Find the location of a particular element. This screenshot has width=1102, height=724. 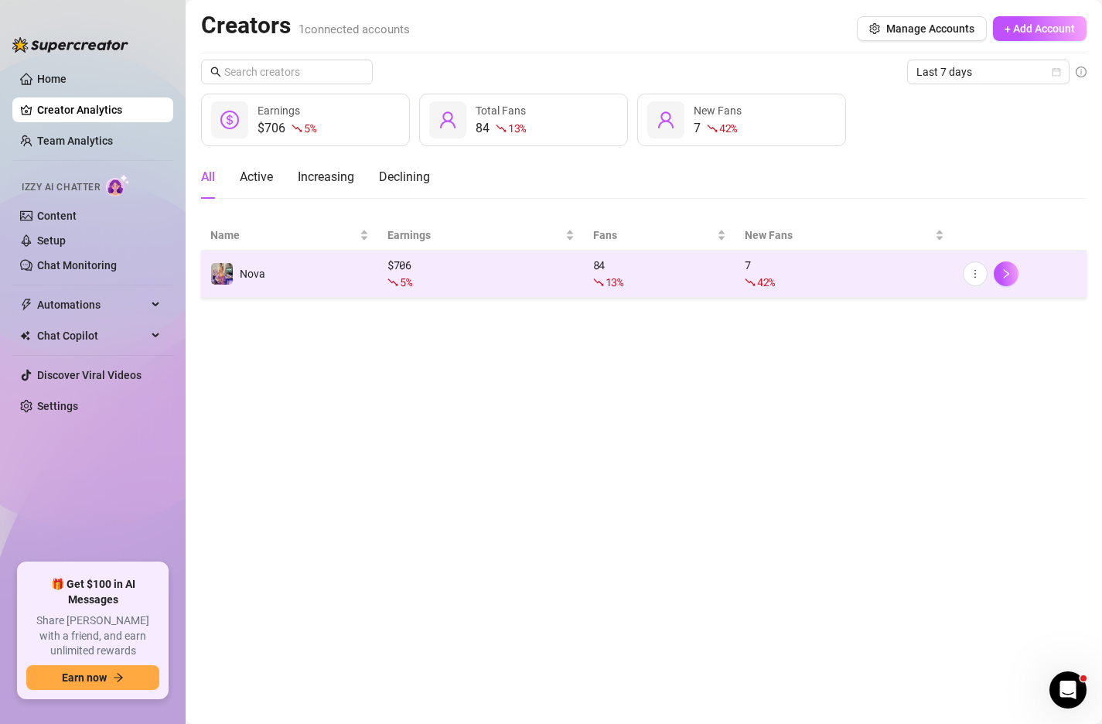

img: Nova is located at coordinates (222, 274).